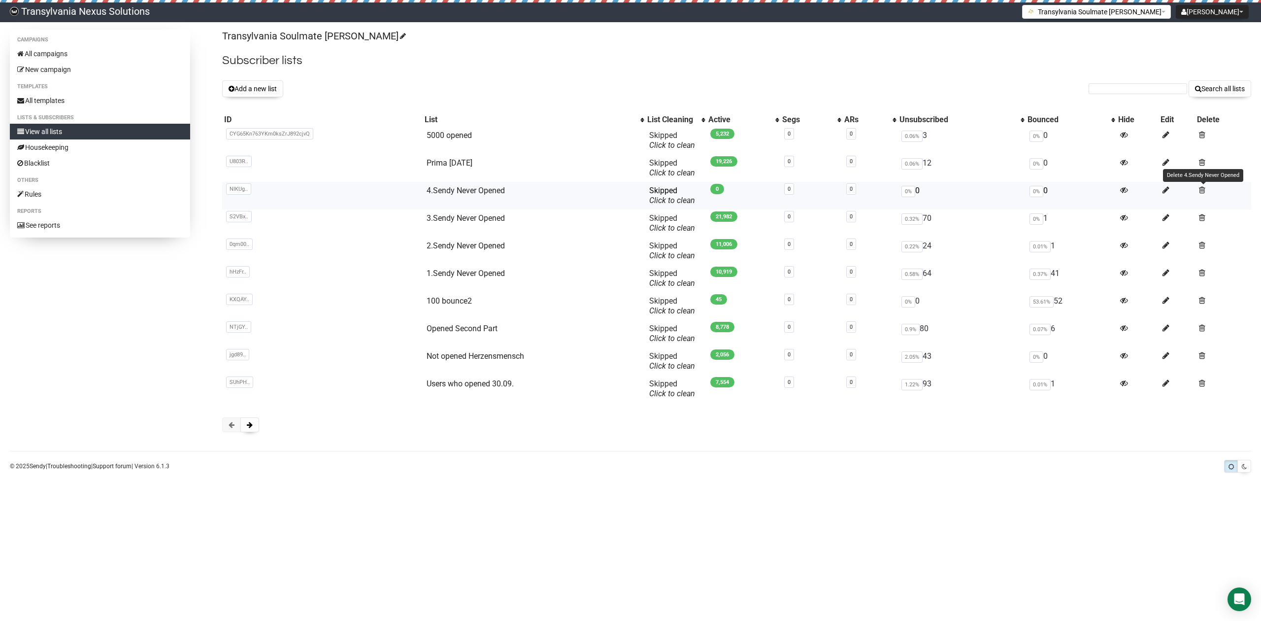 This screenshot has width=1261, height=621. Describe the element at coordinates (1223, 120) in the screenshot. I see `th: Delete: No sort applied, sorting is disabled` at that location.